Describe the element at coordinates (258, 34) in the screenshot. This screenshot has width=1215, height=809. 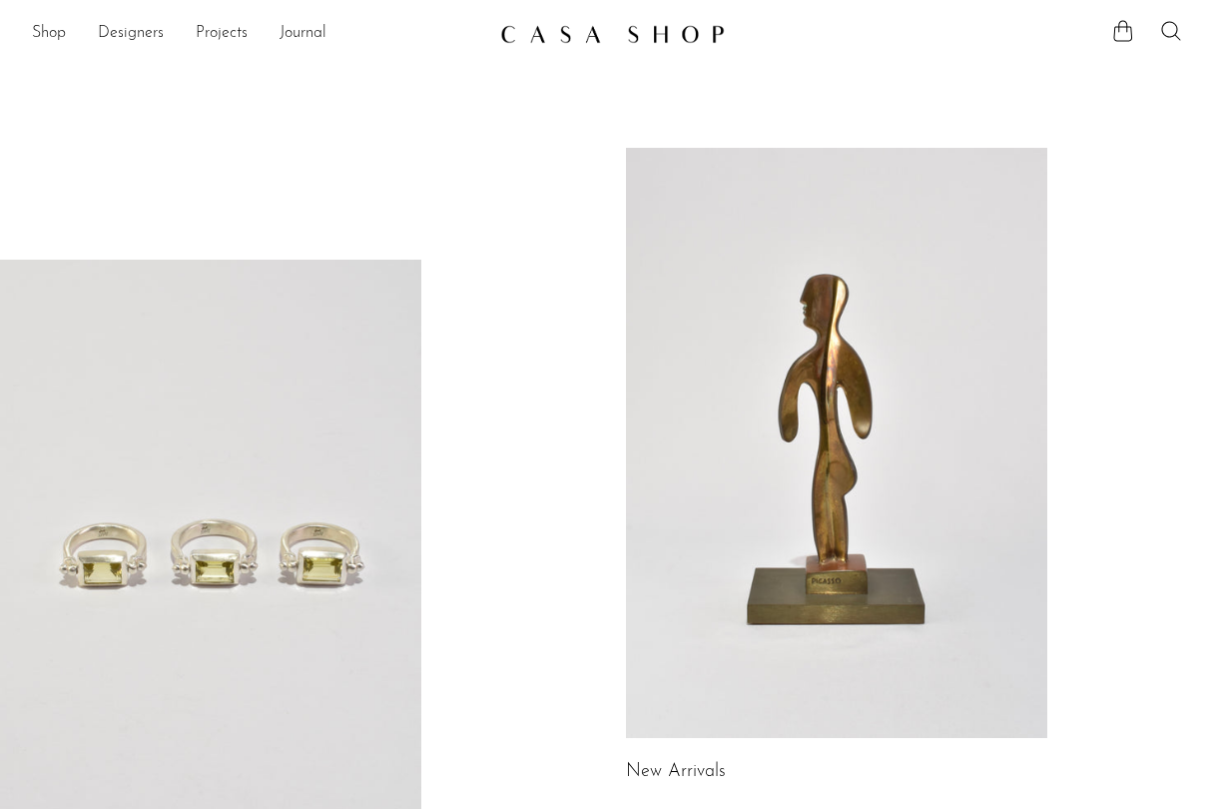
I see `nav: Desktop navigation` at that location.